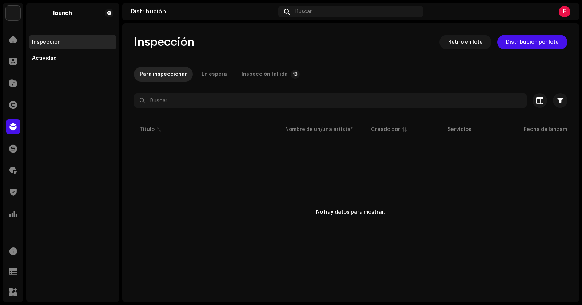 The image size is (582, 305). What do you see at coordinates (532, 42) in the screenshot?
I see `button: Distribución por lote` at bounding box center [532, 42].